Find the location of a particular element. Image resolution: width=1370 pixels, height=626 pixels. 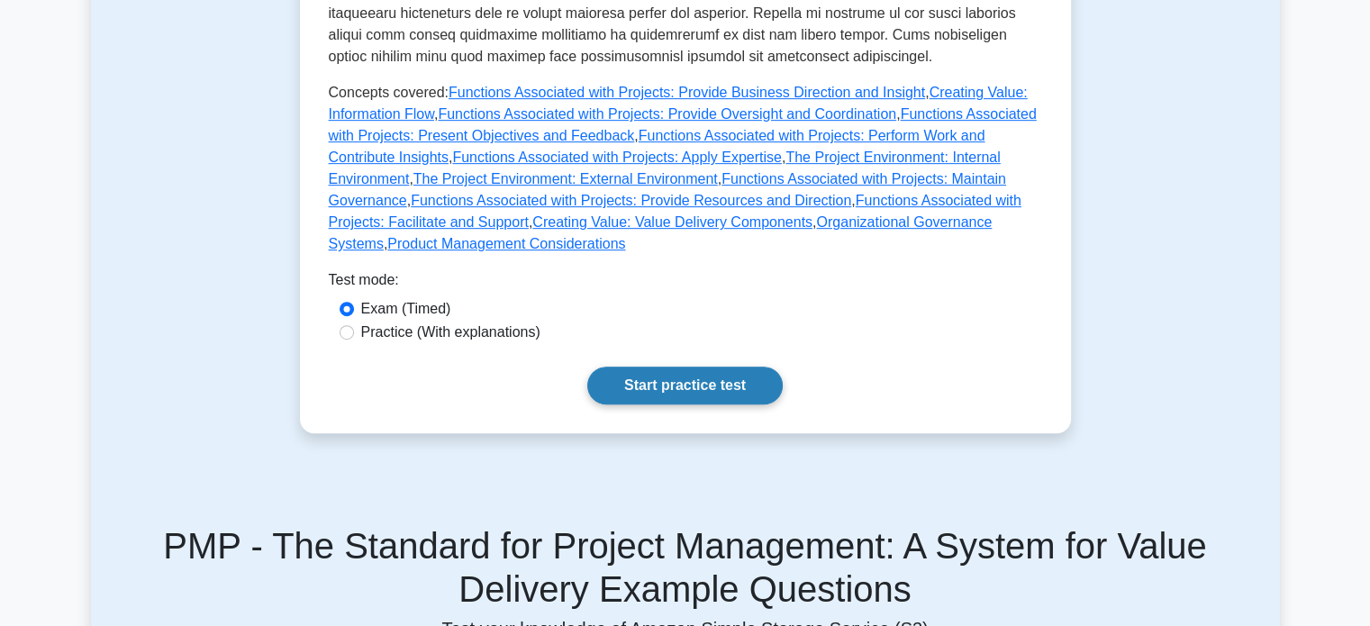

p: Concepts covered: , , , , , , , , , , , , , is located at coordinates (686, 168).